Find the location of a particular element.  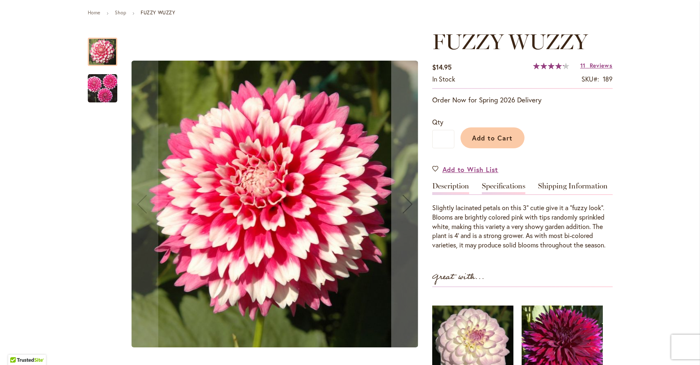

button: Add to Cart is located at coordinates (492, 138).